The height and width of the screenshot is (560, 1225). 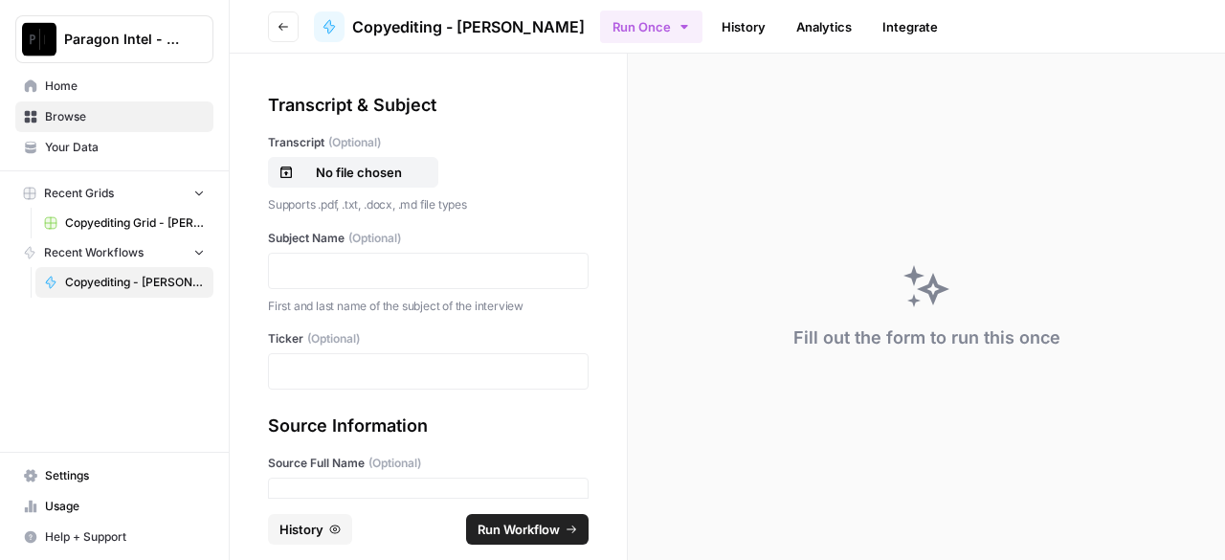 What do you see at coordinates (124, 506) in the screenshot?
I see `span: Usage` at bounding box center [124, 506].